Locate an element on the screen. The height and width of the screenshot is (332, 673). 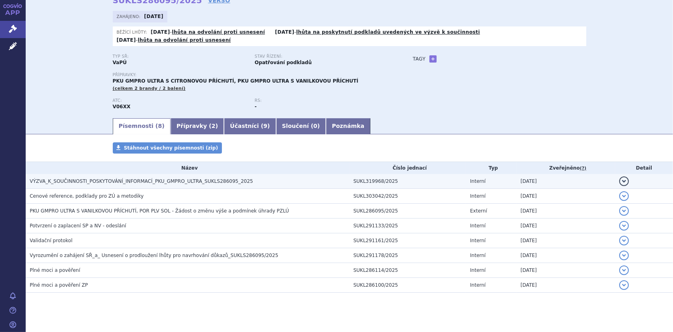
a: Písemnosti (8) is located at coordinates (142, 126).